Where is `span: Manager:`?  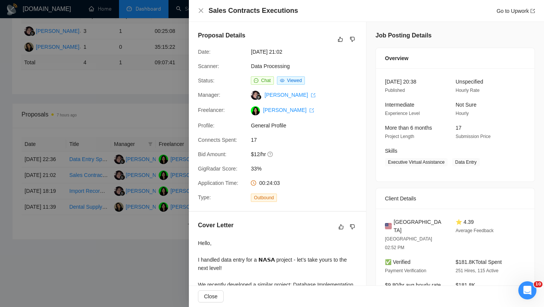 span: Manager: is located at coordinates (209, 95).